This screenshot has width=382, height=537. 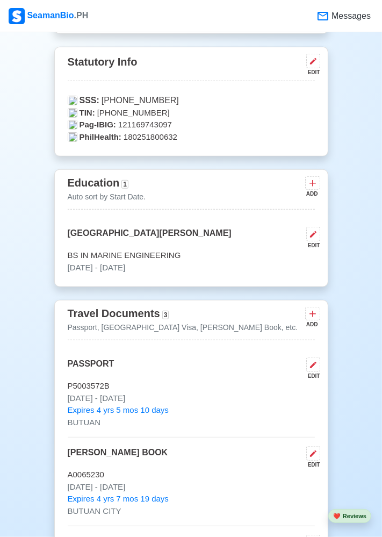 I want to click on p: 121169743097, so click(x=191, y=125).